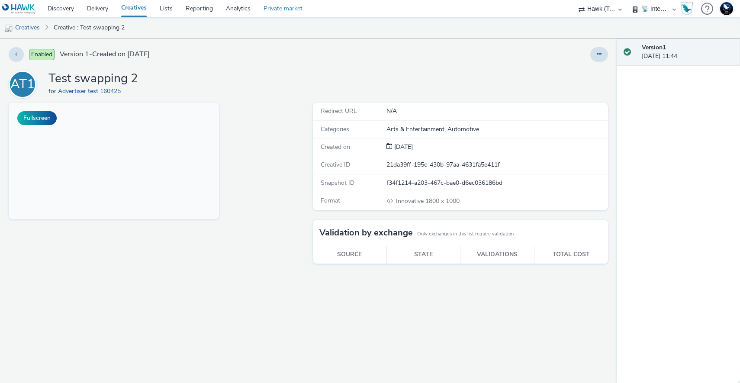  I want to click on a: Creative : Test swapping 2, so click(89, 28).